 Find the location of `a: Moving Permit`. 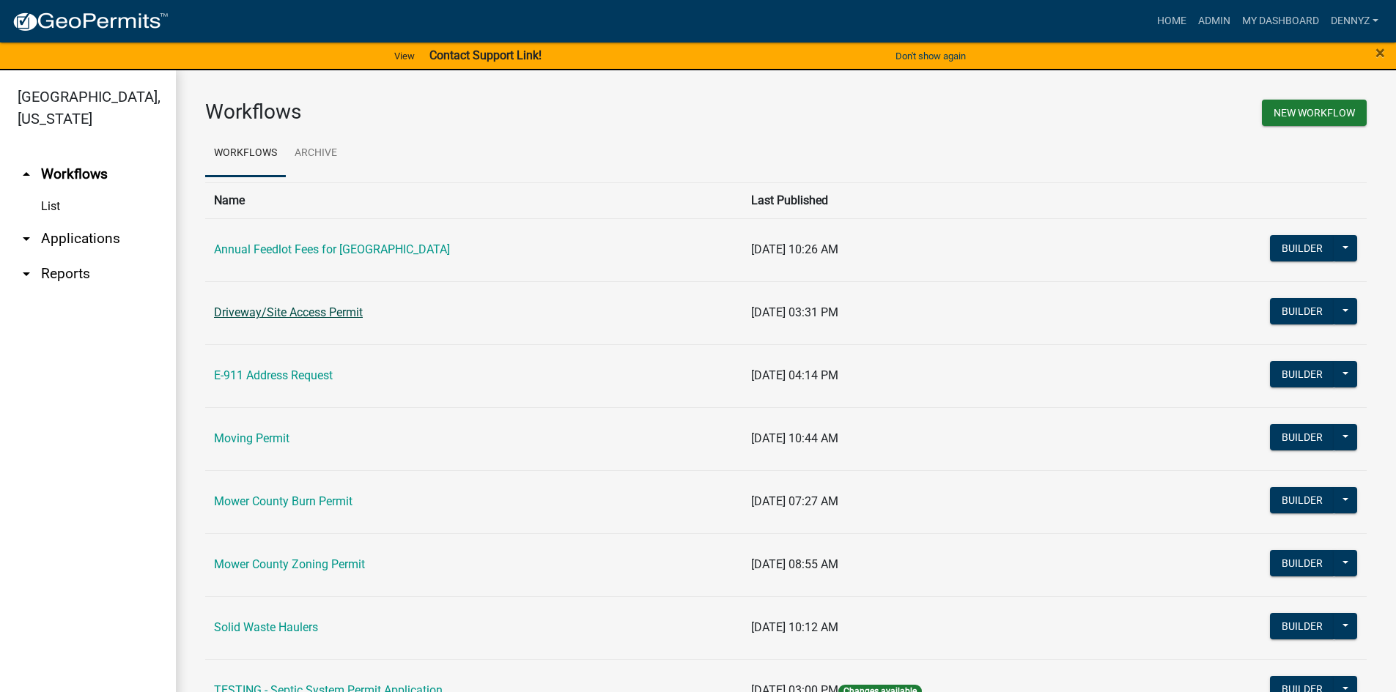

a: Moving Permit is located at coordinates (251, 438).